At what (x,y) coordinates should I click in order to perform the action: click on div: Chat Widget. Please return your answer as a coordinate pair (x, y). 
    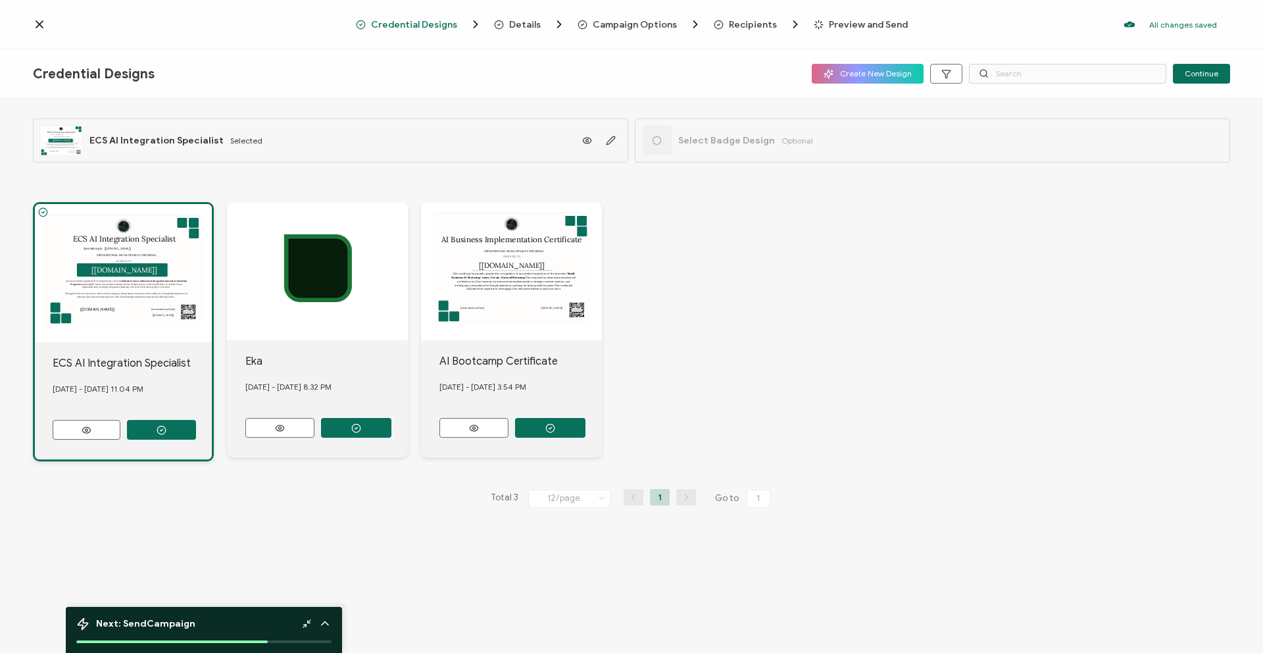
    Looking at the image, I should click on (1230, 621).